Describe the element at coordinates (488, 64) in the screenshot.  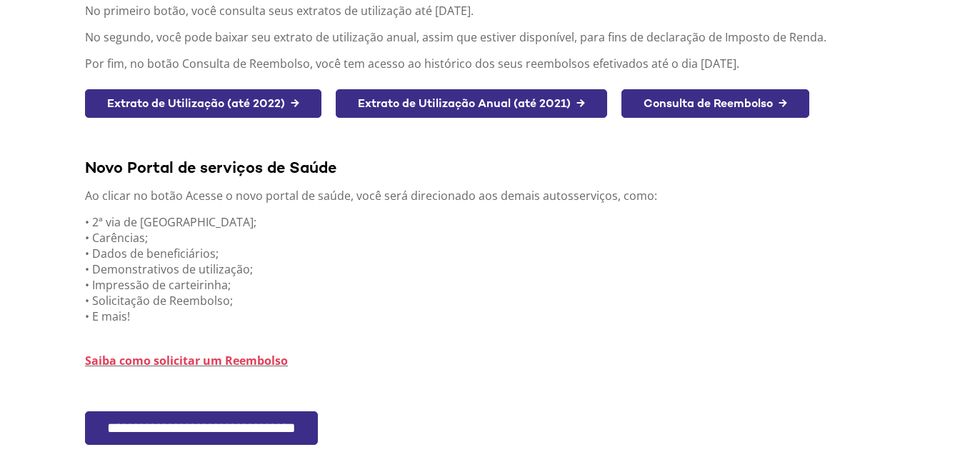
I see `p: Por fim, no botão Consulta de Reembolso, você tem acesso ao histórico dos seus reembolsos efetiva...` at that location.